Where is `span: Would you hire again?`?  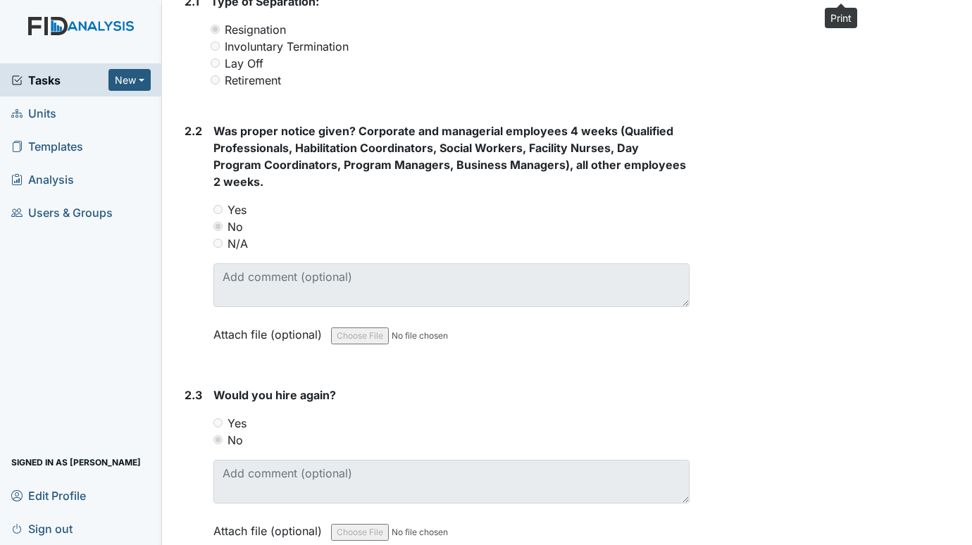 span: Would you hire again? is located at coordinates (275, 395).